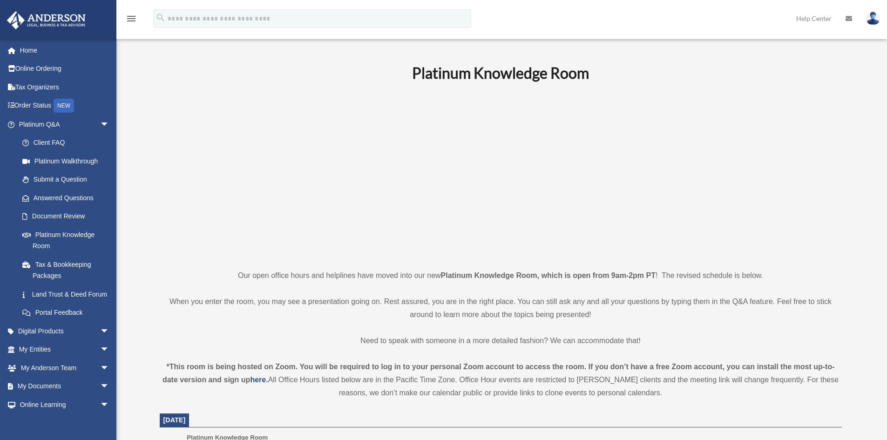 The height and width of the screenshot is (440, 887). Describe the element at coordinates (65, 50) in the screenshot. I see `a: Home` at that location.